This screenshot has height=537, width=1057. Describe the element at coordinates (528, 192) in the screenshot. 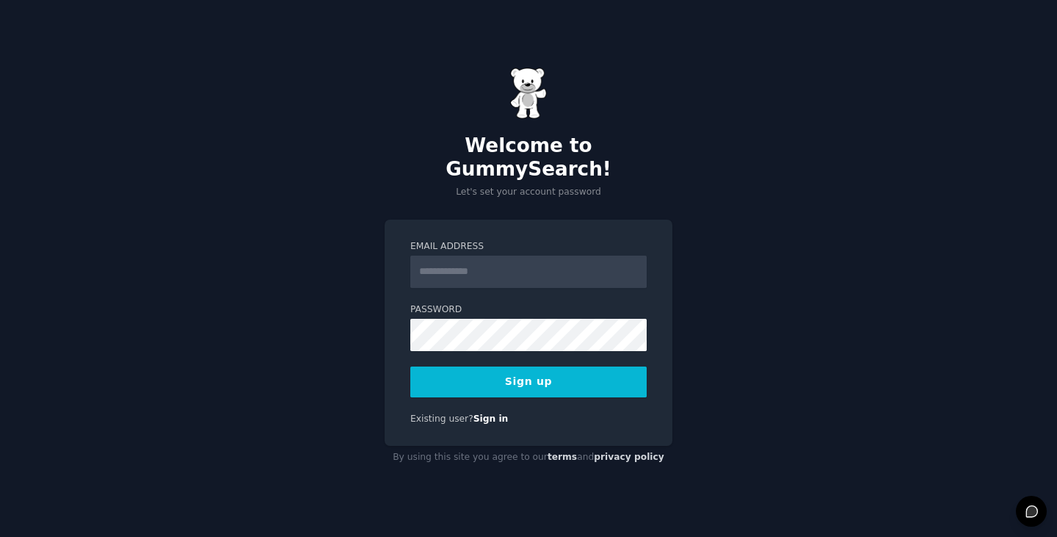

I see `p: Let's set your account password` at that location.